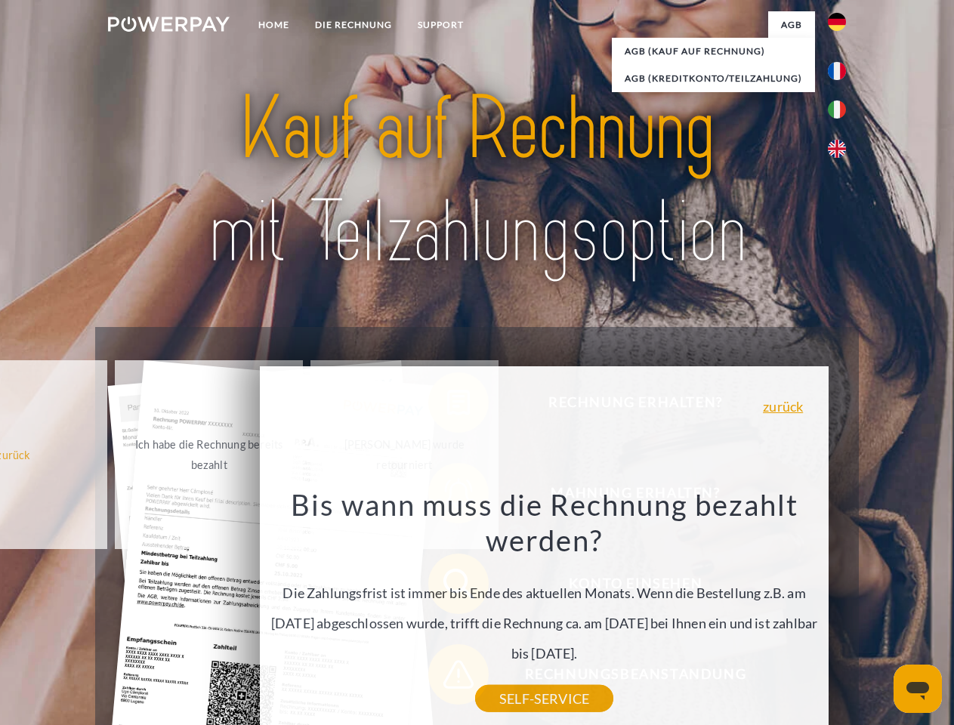  What do you see at coordinates (209, 455) in the screenshot?
I see `div: Ich habe die Rechnung bereits bezahlt` at bounding box center [209, 455].